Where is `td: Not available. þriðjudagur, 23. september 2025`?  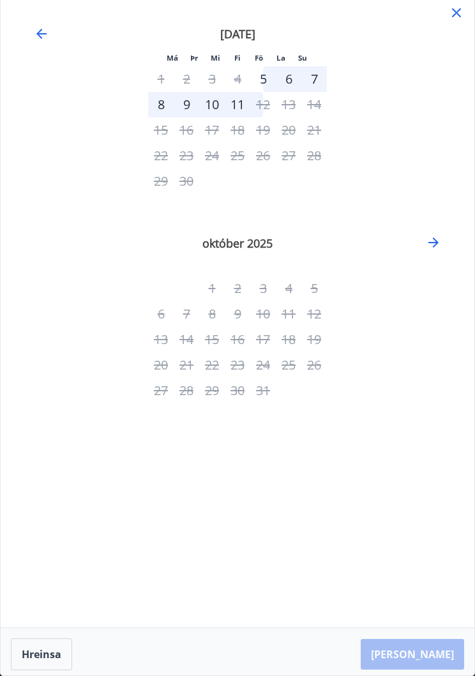
td: Not available. þriðjudagur, 23. september 2025 is located at coordinates (187, 156).